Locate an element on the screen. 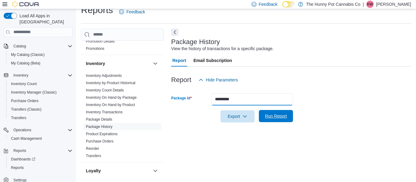  span: Promotions is located at coordinates (95, 49).